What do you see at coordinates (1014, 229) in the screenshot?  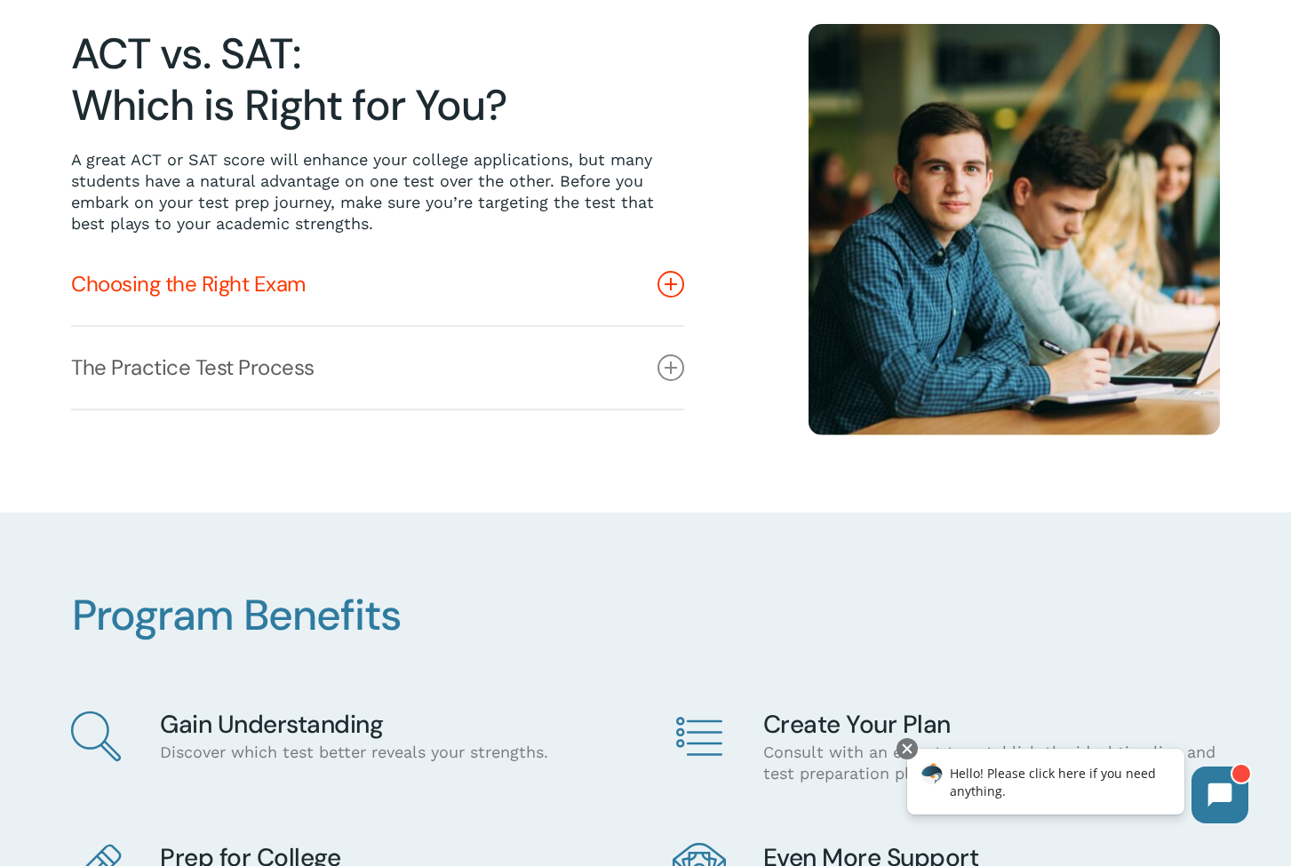 I see `img: Happy Students 14` at bounding box center [1014, 229].